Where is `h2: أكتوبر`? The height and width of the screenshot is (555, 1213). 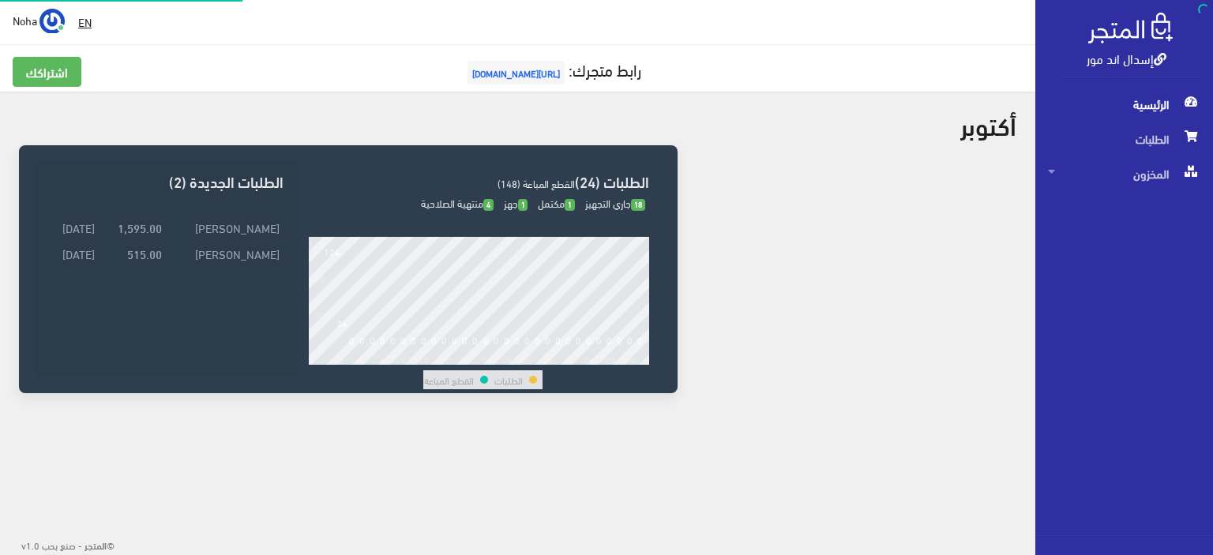 h2: أكتوبر is located at coordinates (988, 124).